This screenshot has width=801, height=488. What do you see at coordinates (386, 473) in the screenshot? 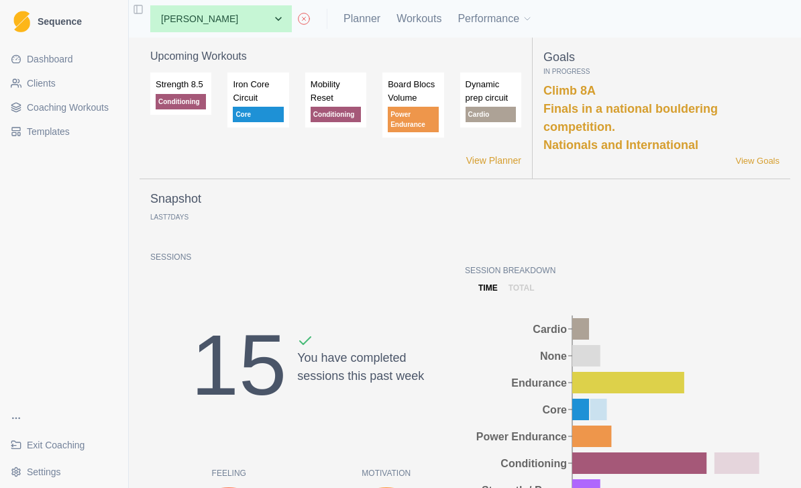
I see `p: Motivation` at bounding box center [386, 473].